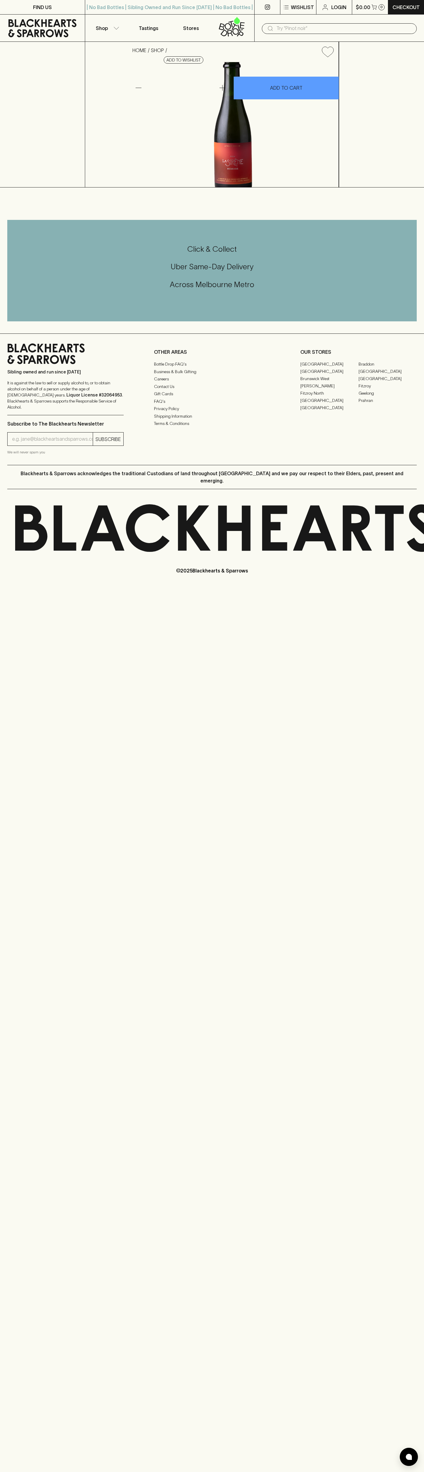 This screenshot has width=424, height=1472. I want to click on p: Checkout, so click(406, 7).